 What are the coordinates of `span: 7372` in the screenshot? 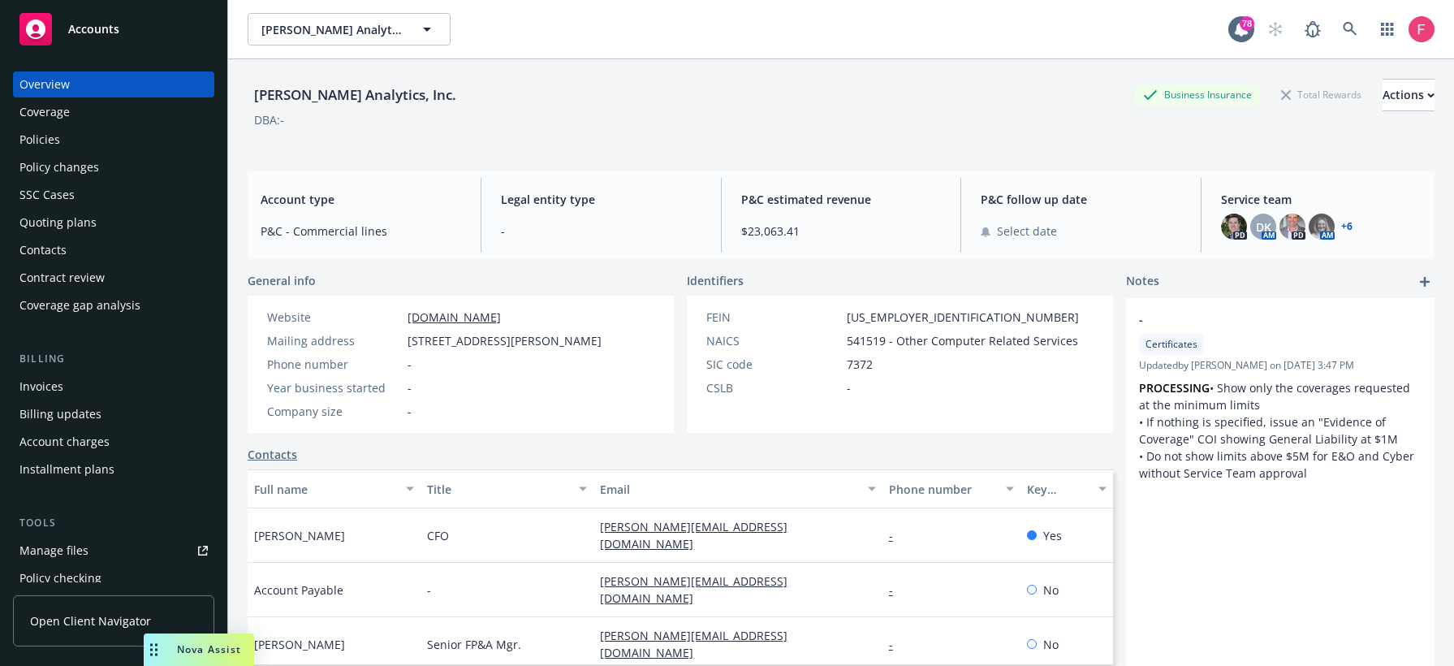 It's located at (859, 364).